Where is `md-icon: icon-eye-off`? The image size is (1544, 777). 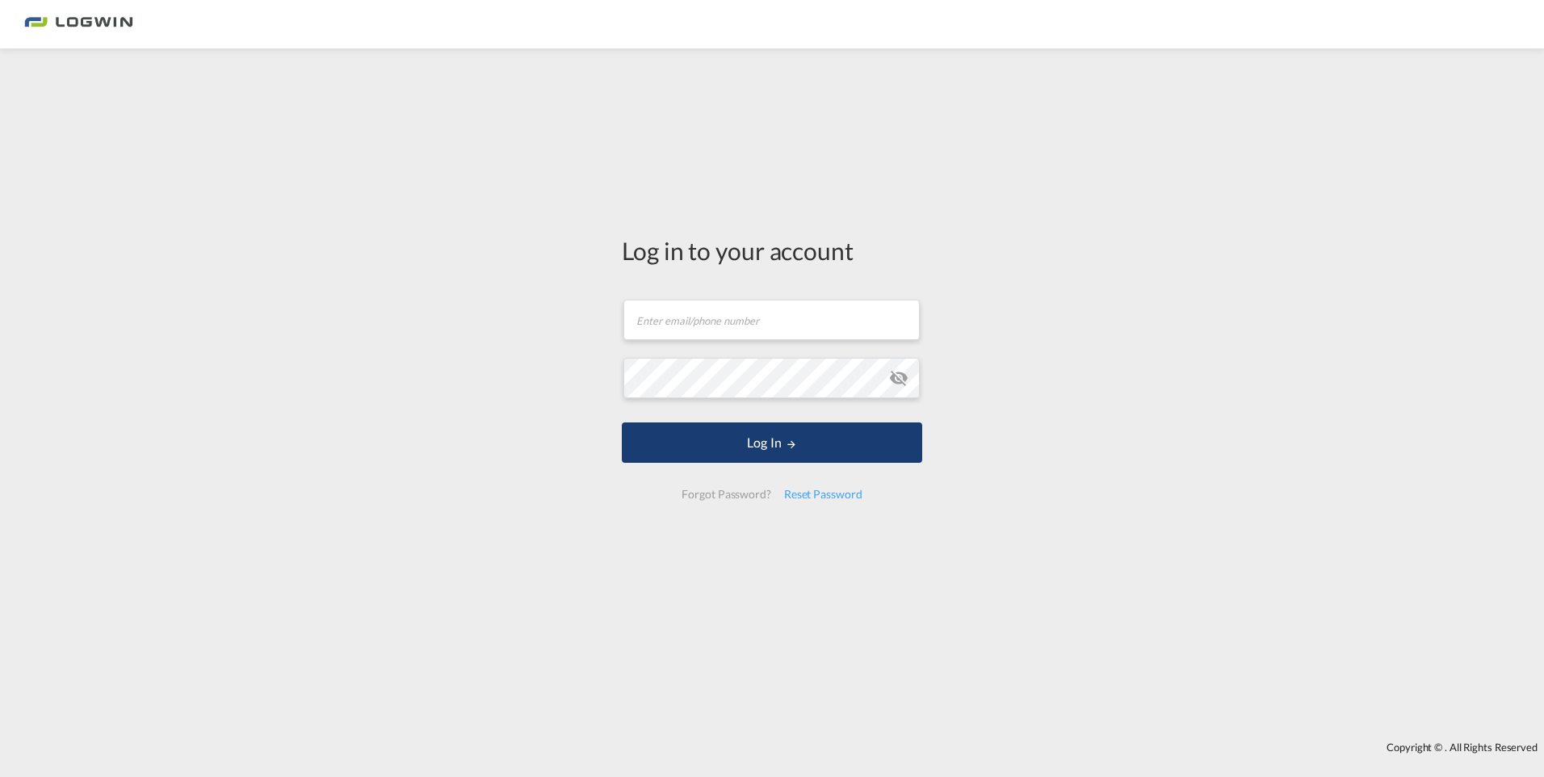
md-icon: icon-eye-off is located at coordinates (899, 378).